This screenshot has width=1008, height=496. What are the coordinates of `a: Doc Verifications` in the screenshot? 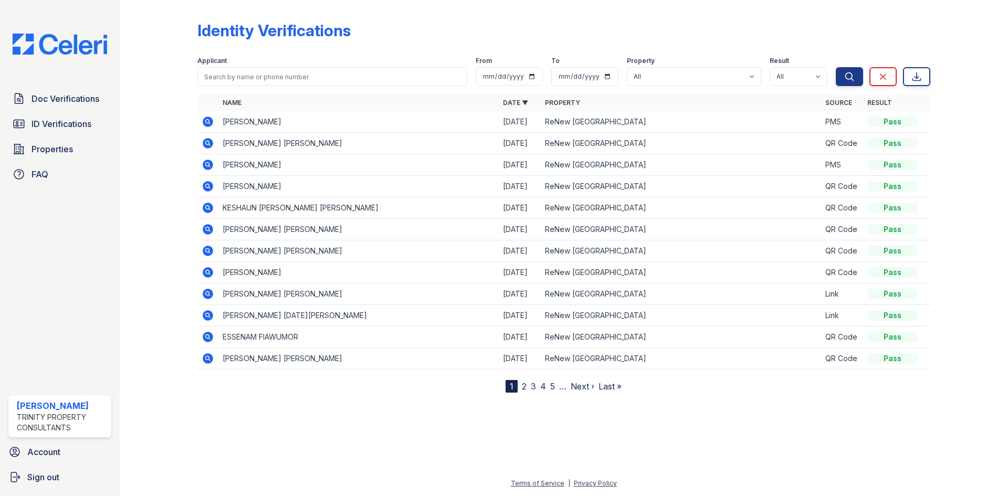 It's located at (60, 99).